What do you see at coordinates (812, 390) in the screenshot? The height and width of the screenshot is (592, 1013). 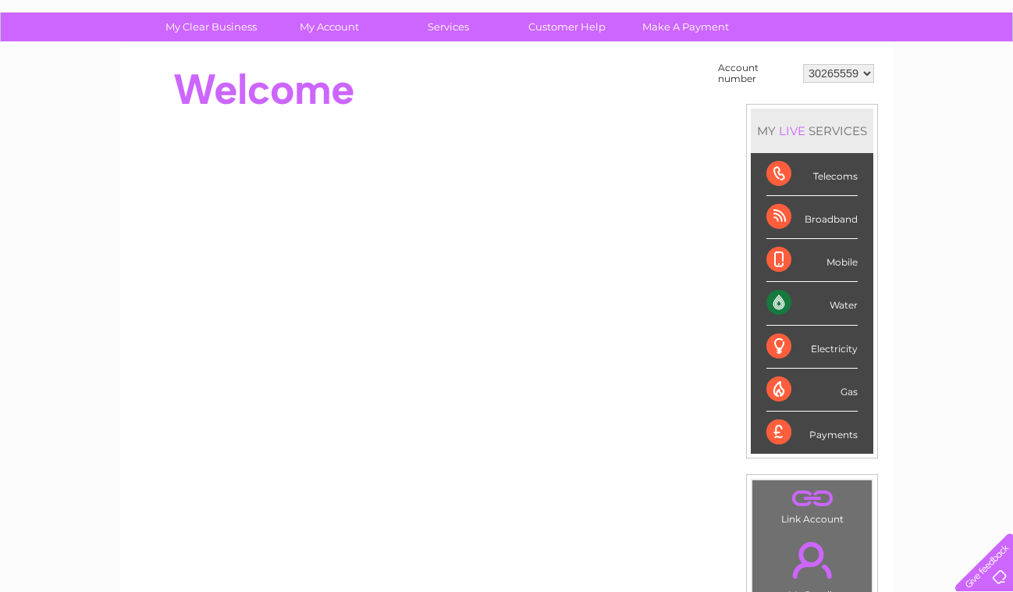 I see `div: Gas` at bounding box center [812, 390].